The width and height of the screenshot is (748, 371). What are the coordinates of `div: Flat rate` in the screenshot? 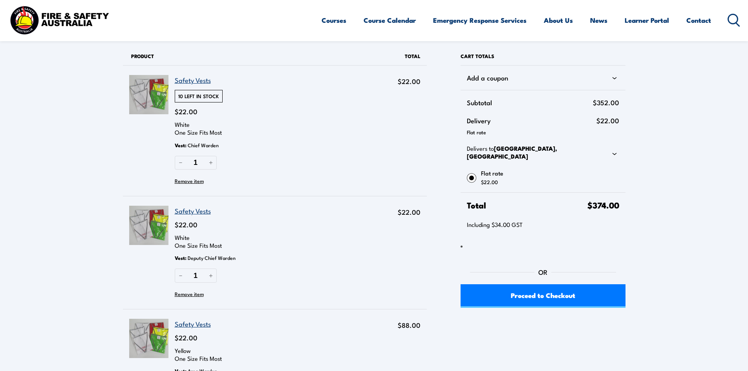 It's located at (543, 132).